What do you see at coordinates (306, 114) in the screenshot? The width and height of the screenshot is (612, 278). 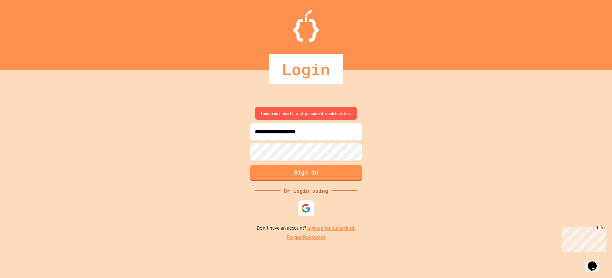 I see `div: Incorrect email and password combination.` at bounding box center [306, 114].